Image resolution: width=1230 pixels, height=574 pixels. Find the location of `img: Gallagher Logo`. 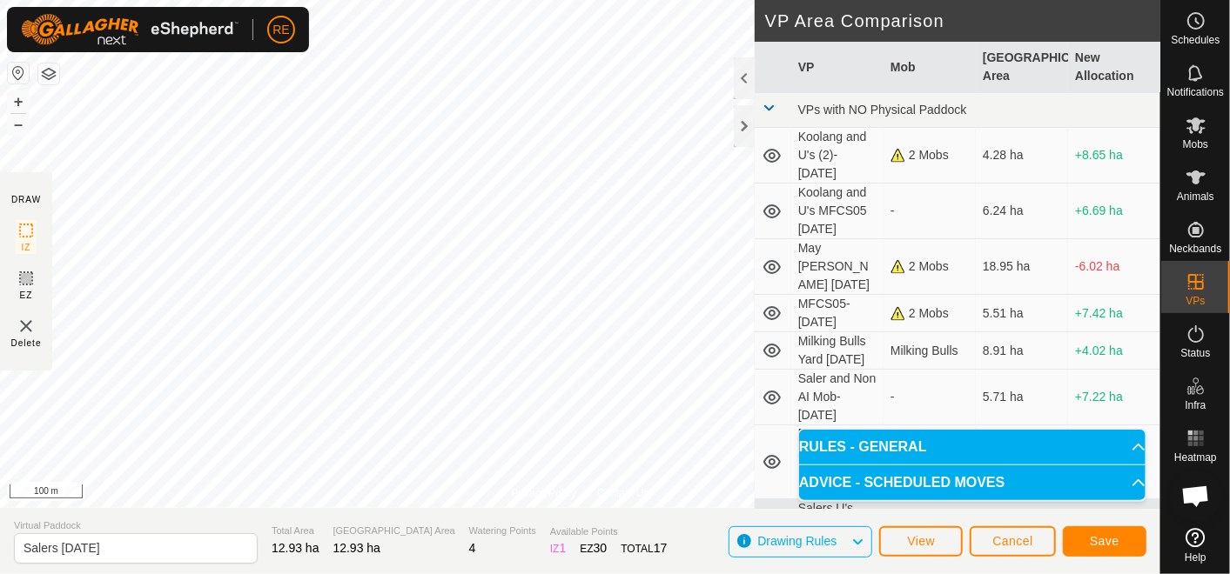

img: Gallagher Logo is located at coordinates (130, 30).